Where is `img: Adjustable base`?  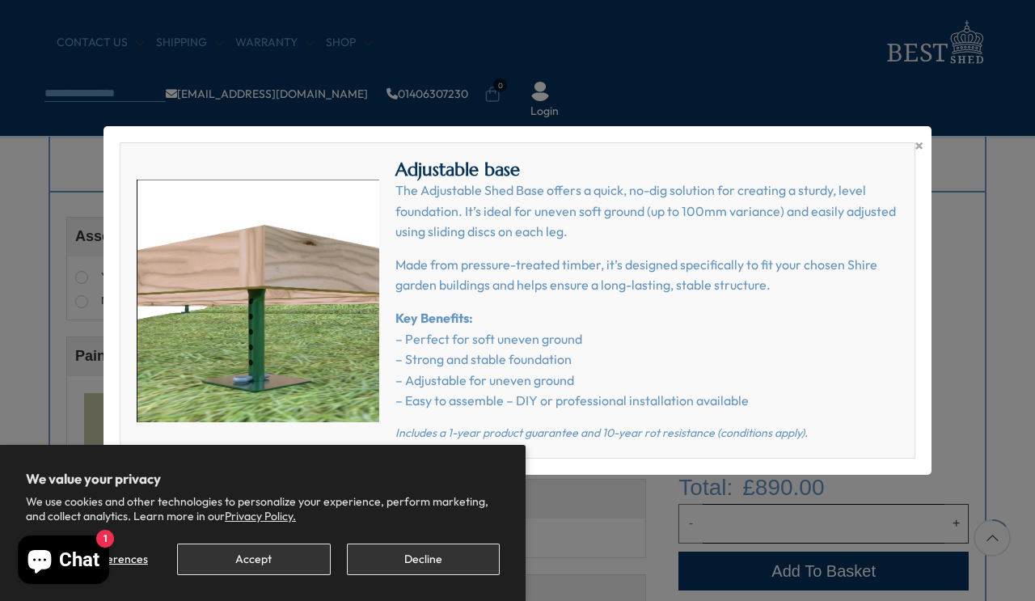
img: Adjustable base is located at coordinates (258, 301).